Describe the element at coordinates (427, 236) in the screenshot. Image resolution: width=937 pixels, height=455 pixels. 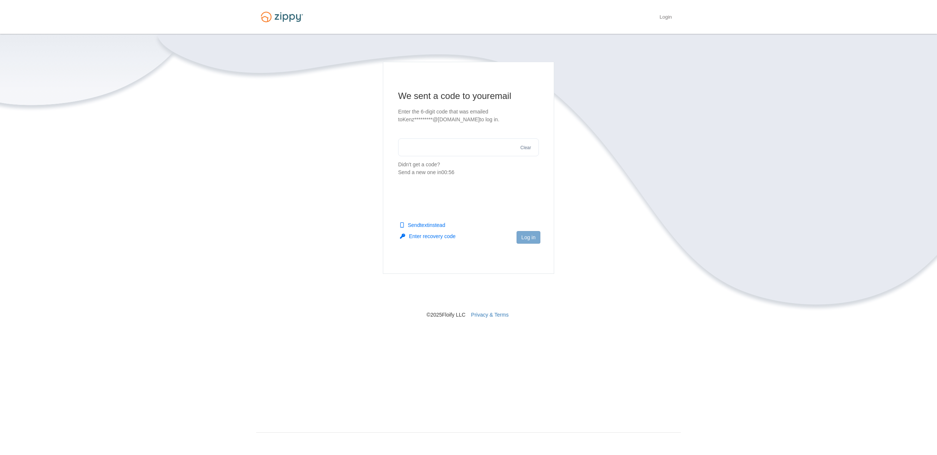
I see `button: Enter recovery code` at that location.